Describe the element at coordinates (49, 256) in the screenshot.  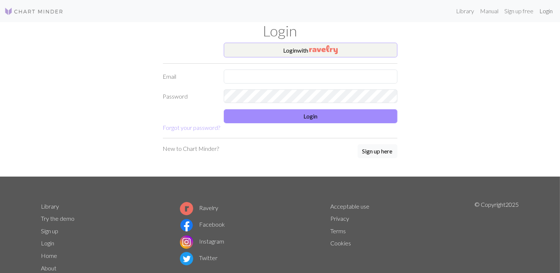
I see `a: Home` at that location.